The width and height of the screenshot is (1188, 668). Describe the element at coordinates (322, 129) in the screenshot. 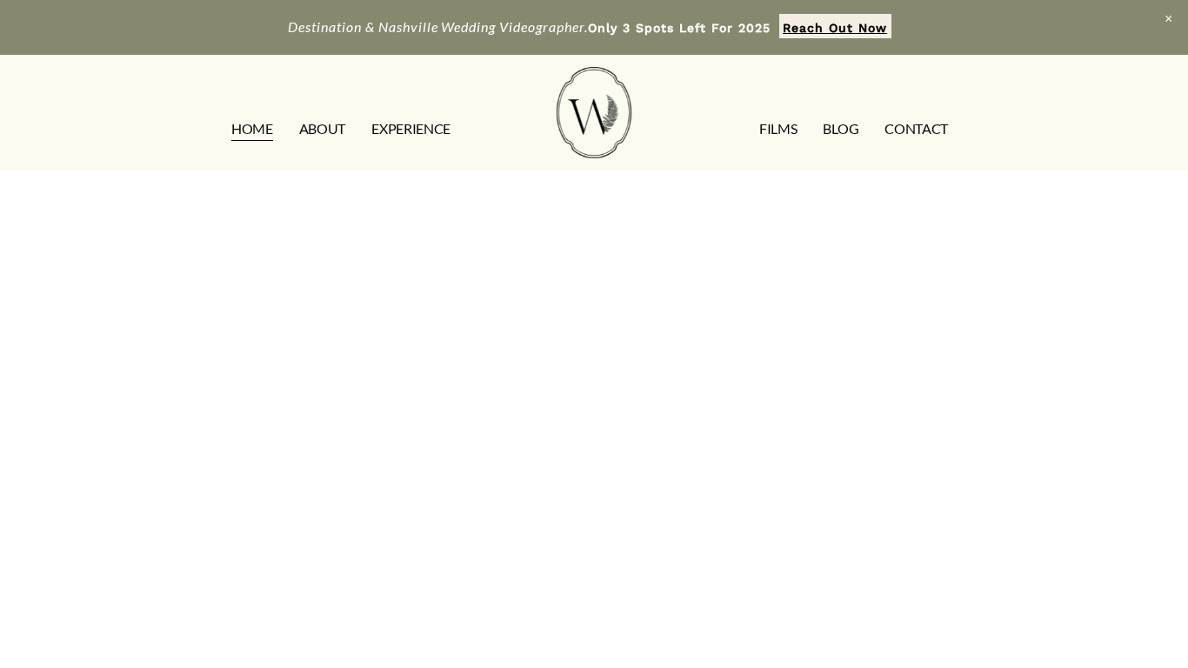

I see `a: ABOUT` at that location.